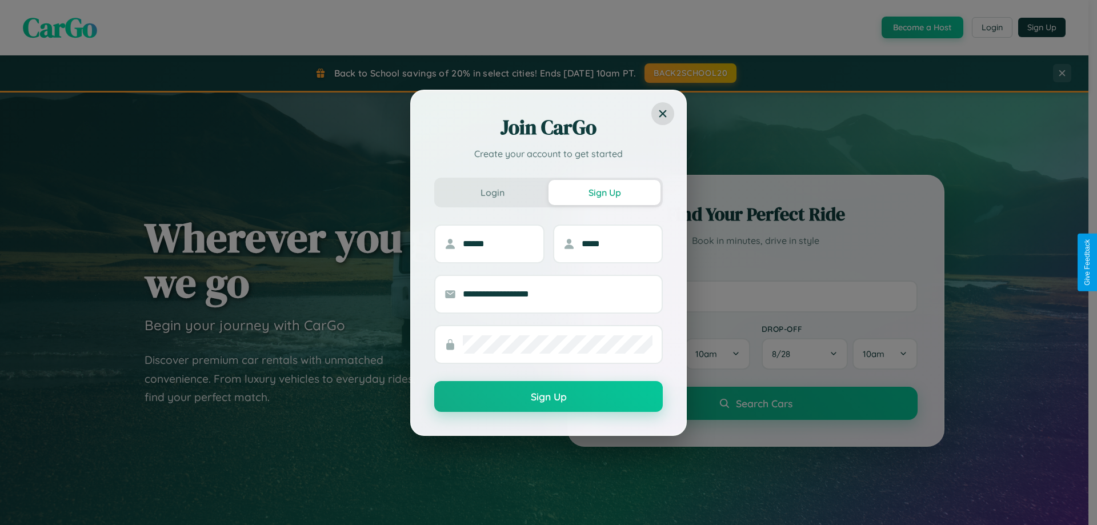 The image size is (1097, 525). I want to click on button: Login, so click(493, 193).